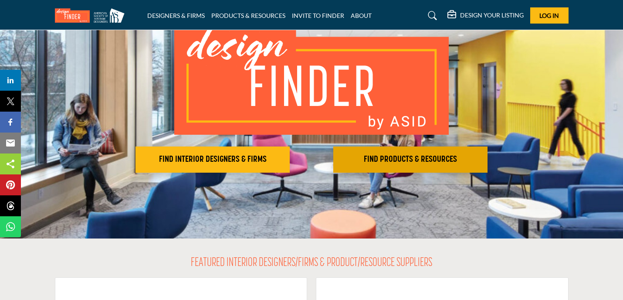  Describe the element at coordinates (492, 15) in the screenshot. I see `h5: DESIGN YOUR LISTING` at that location.